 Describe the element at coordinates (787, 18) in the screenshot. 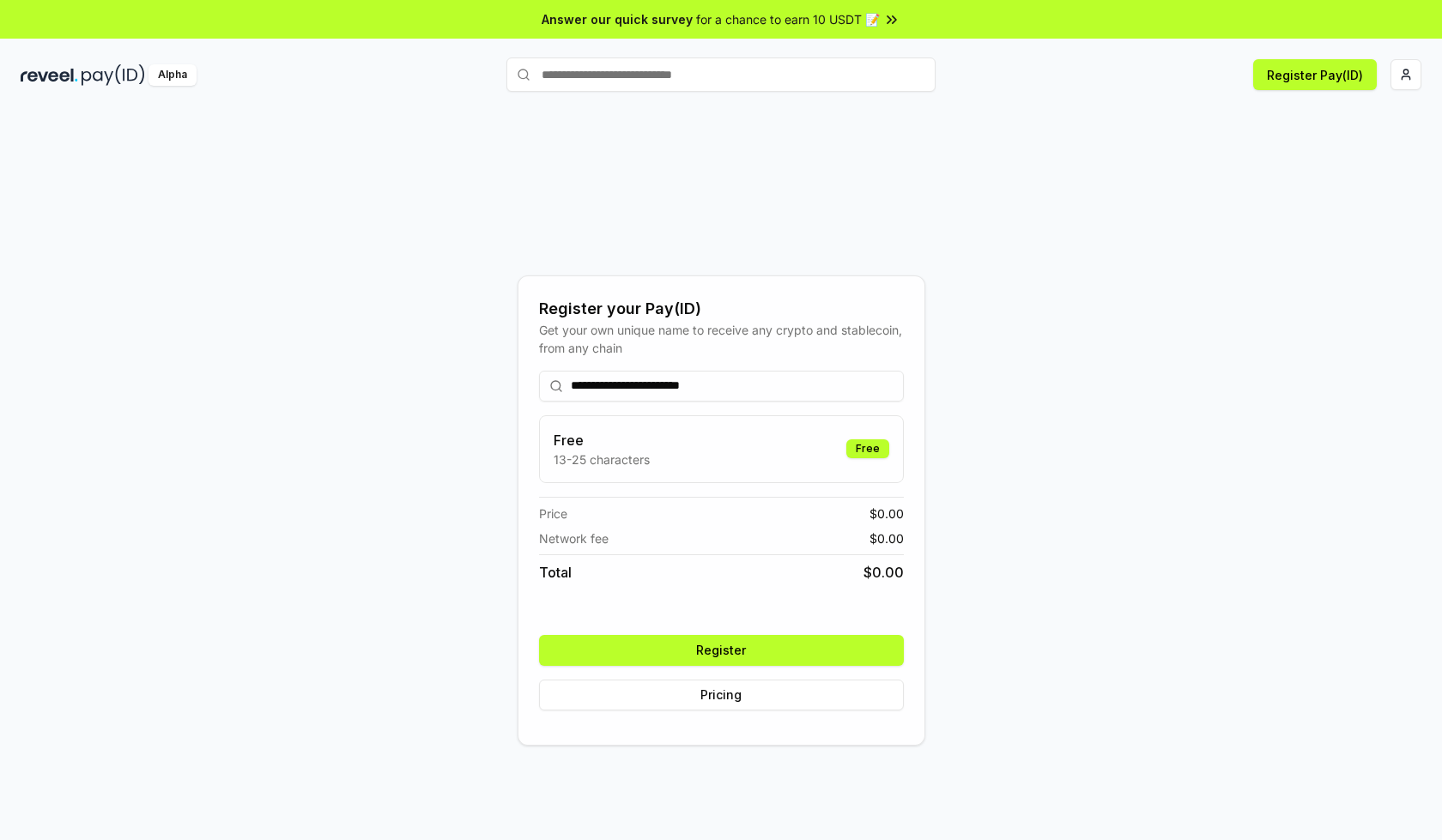

I see `span: for a chance to earn 10 USDT 📝` at that location.